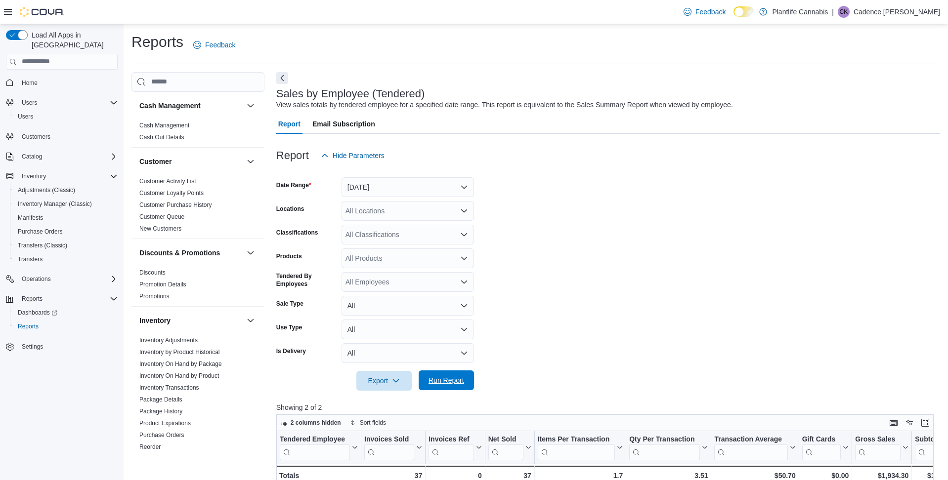 Image resolution: width=948 pixels, height=480 pixels. I want to click on nav: Complex example, so click(62, 226).